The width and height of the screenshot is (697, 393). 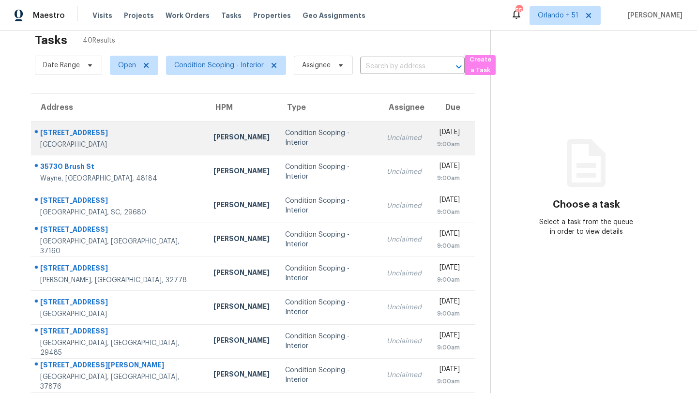 What do you see at coordinates (519, 11) in the screenshot?
I see `div: 558` at bounding box center [519, 11].